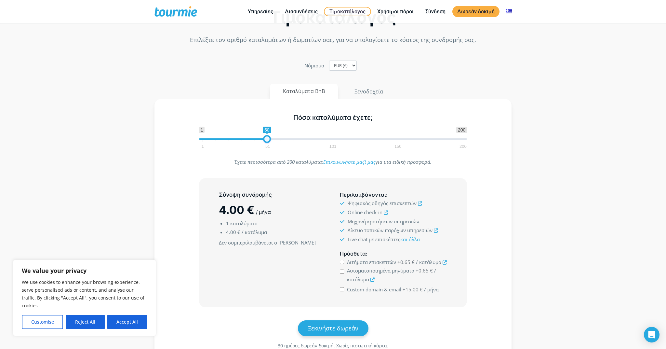  What do you see at coordinates (333, 345) in the screenshot?
I see `span: 30 ημέρες δωρεάν δοκιμή. Χωρίς πιστωτική κάρτα.` at bounding box center [333, 345].